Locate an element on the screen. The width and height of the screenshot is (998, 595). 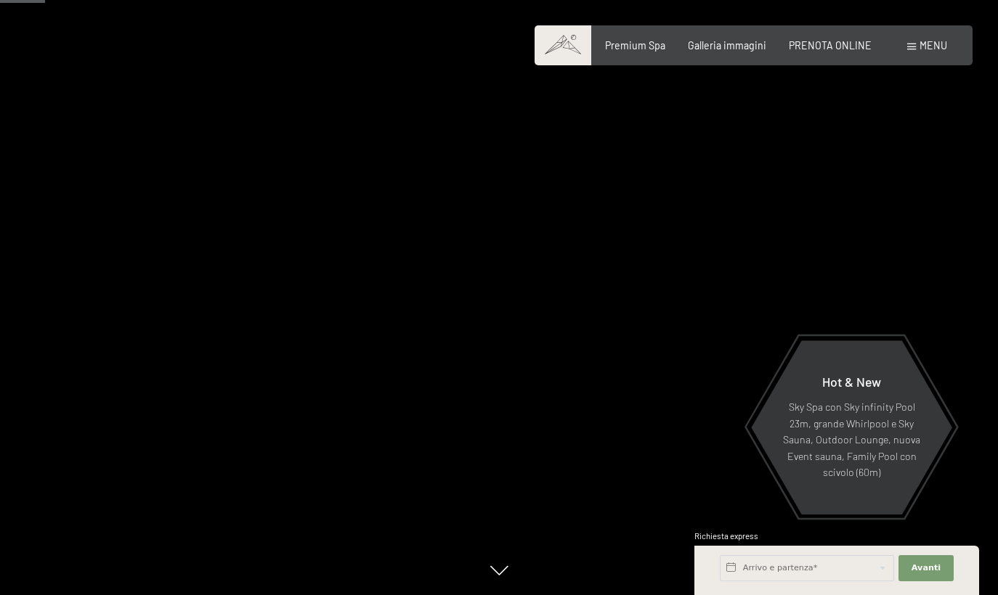
button: Avanti is located at coordinates (926, 569).